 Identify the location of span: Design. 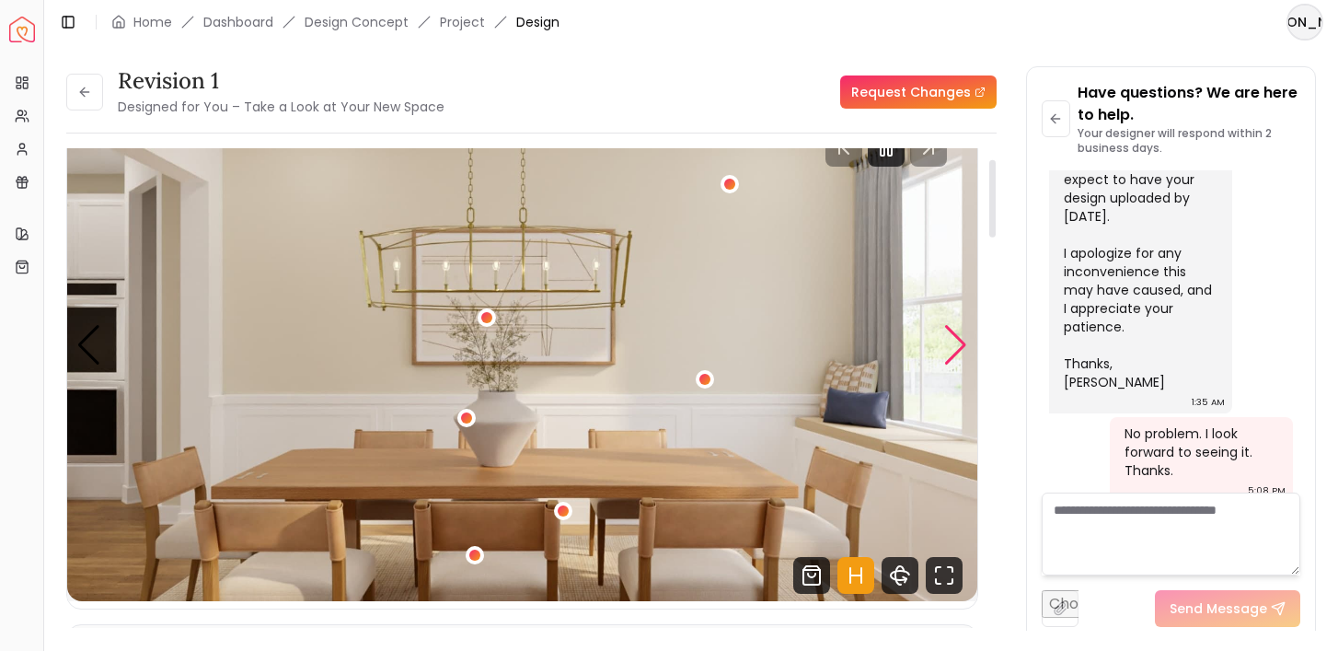
(537, 22).